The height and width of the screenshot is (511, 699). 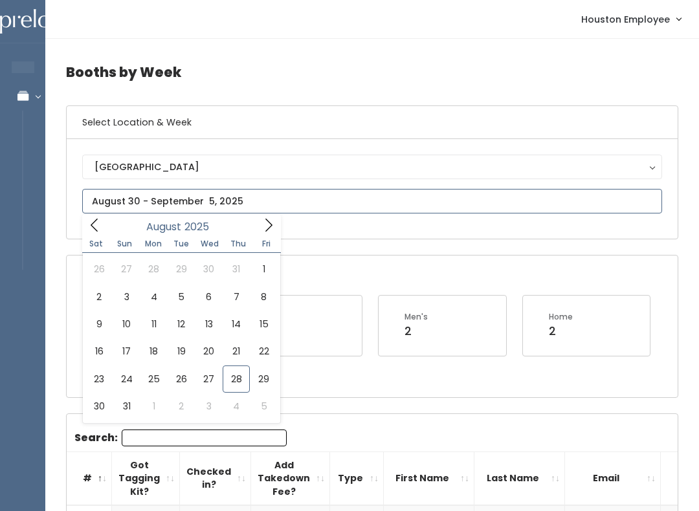 I want to click on span: September 1, 2025, so click(x=154, y=406).